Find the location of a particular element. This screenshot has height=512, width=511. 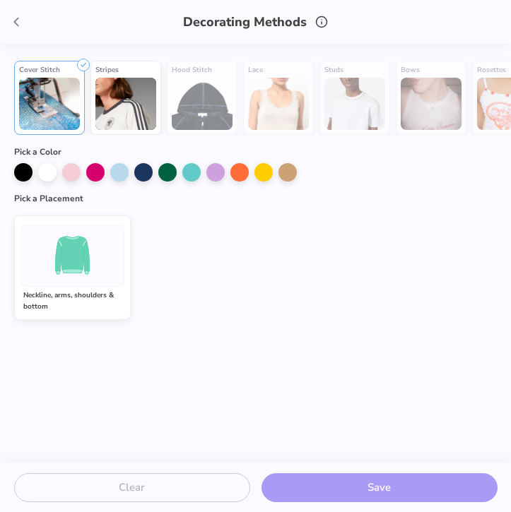

div: Neckline, arms, shoulders & bottom is located at coordinates (72, 301).